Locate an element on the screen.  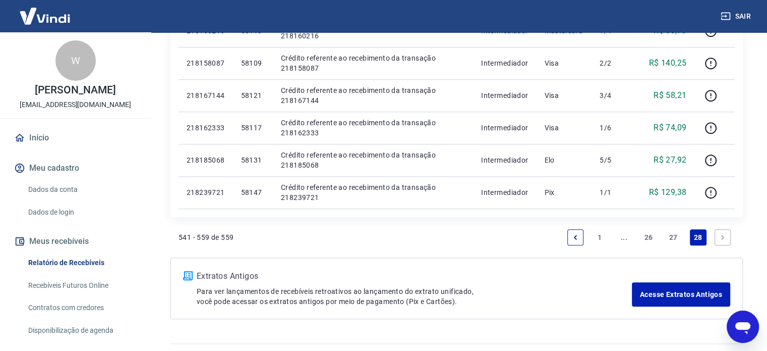
p: 3/4 is located at coordinates (614, 95).